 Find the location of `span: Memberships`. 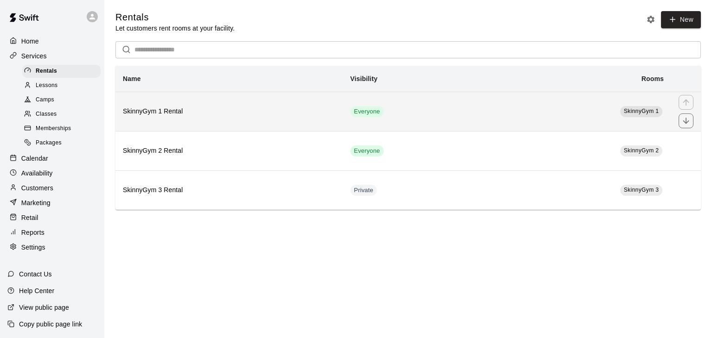

span: Memberships is located at coordinates (53, 129).